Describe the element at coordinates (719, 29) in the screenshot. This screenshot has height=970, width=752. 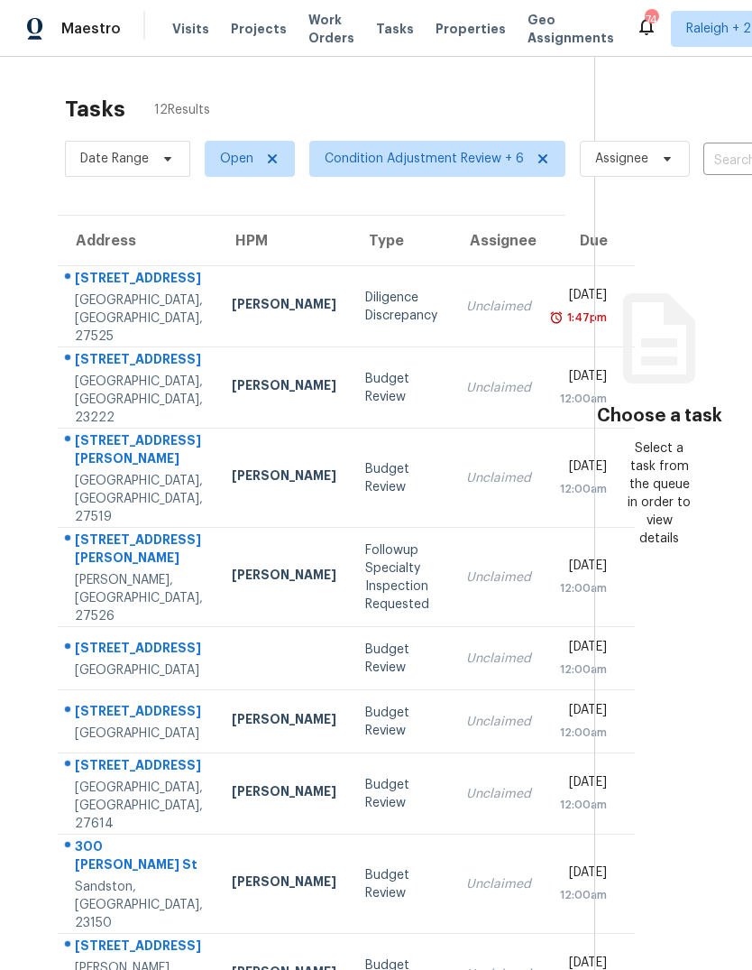
I see `span: Raleigh + 2` at that location.